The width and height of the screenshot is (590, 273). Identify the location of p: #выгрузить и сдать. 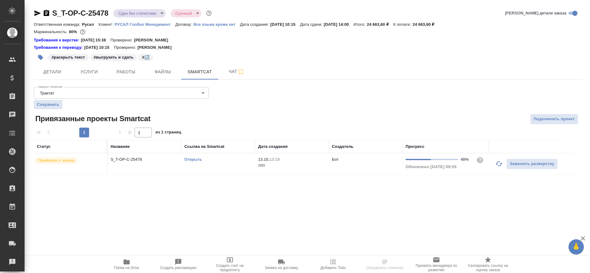
(114, 57).